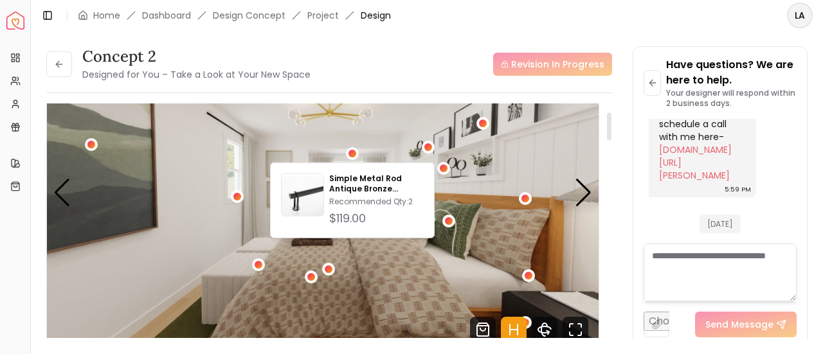 This screenshot has width=823, height=354. What do you see at coordinates (376, 15) in the screenshot?
I see `span: Design` at bounding box center [376, 15].